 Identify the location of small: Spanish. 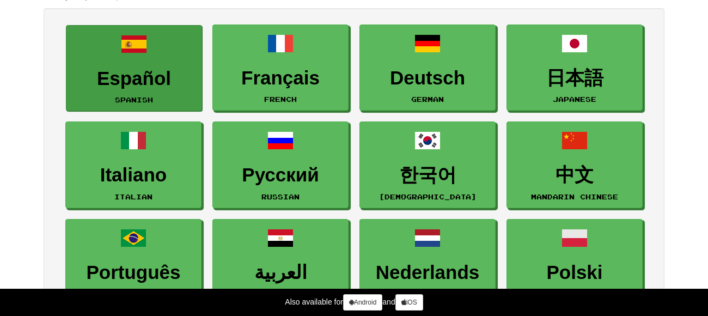
(134, 100).